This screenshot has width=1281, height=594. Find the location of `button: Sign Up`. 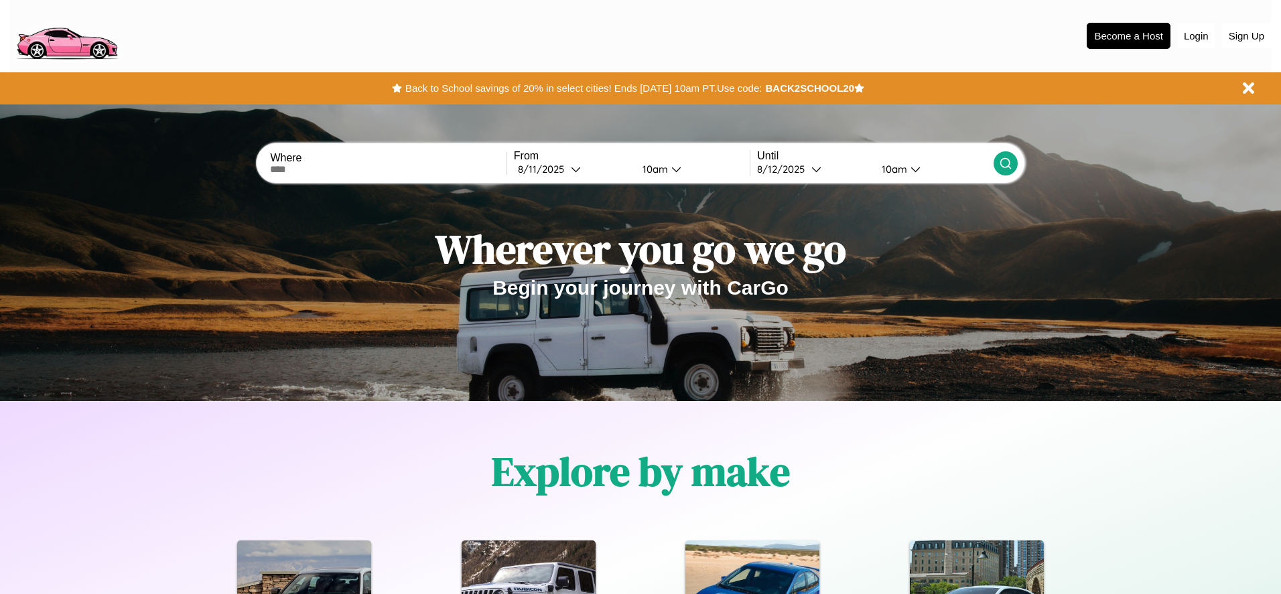

button: Sign Up is located at coordinates (1247, 36).